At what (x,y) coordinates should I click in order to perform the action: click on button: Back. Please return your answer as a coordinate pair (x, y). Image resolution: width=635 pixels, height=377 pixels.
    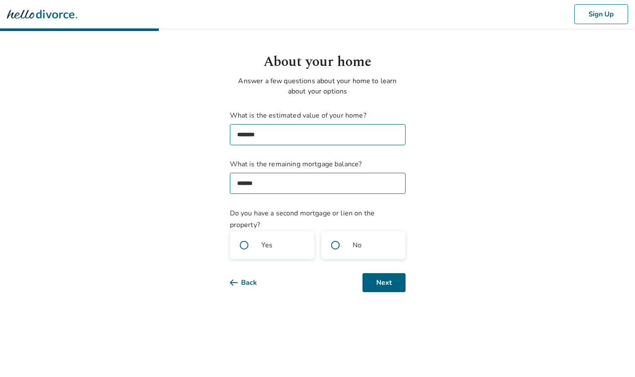
    Looking at the image, I should click on (250, 282).